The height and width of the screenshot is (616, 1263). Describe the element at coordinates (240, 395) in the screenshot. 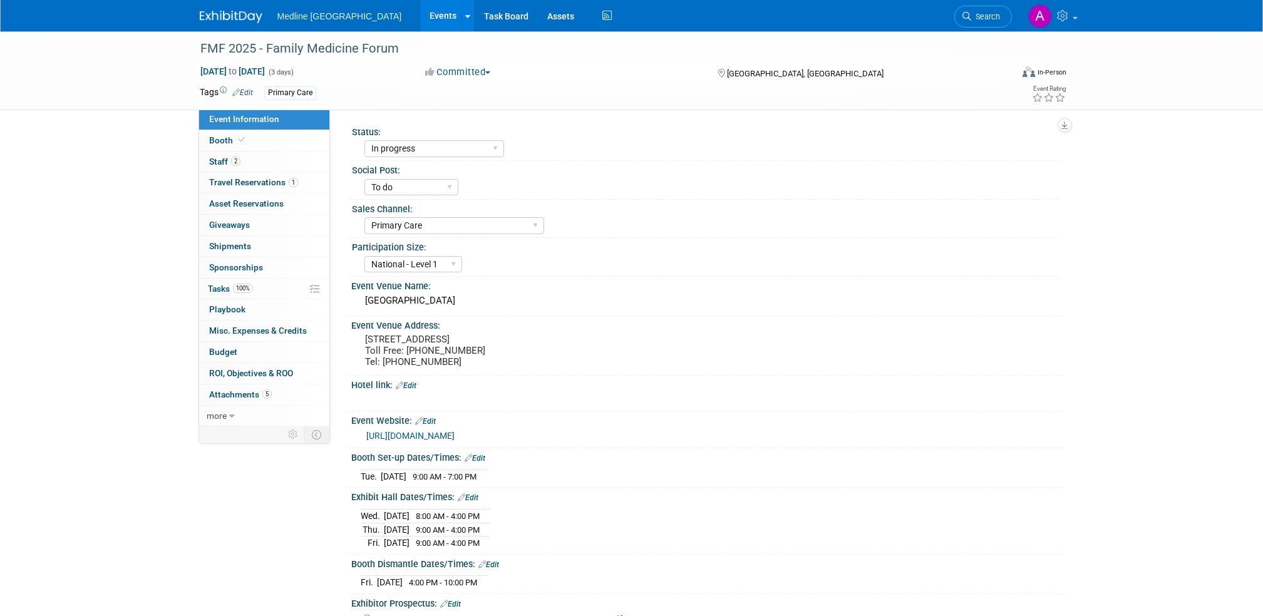

I see `span: Attachments` at that location.